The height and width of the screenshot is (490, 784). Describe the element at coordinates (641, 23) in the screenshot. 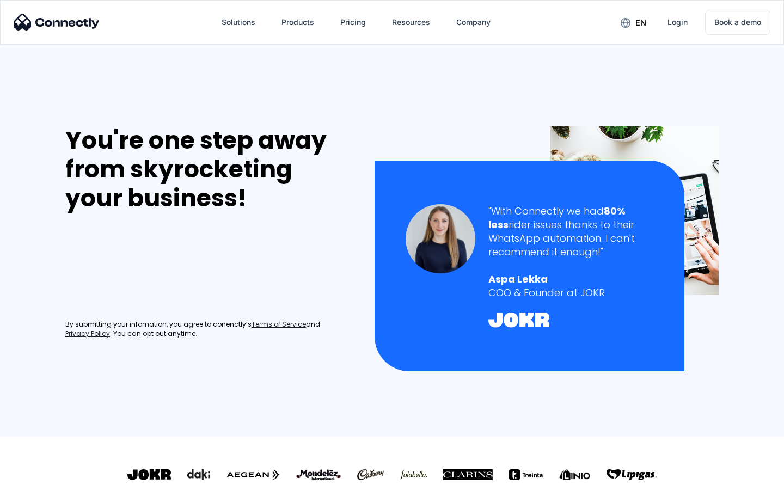

I see `div: en` at that location.